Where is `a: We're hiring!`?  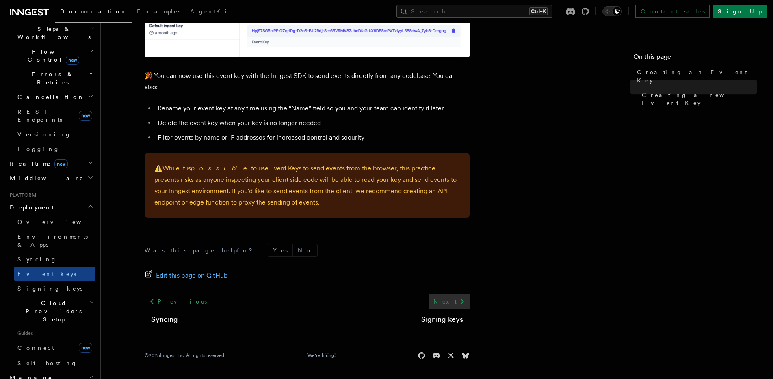
a: We're hiring! is located at coordinates (321, 356).